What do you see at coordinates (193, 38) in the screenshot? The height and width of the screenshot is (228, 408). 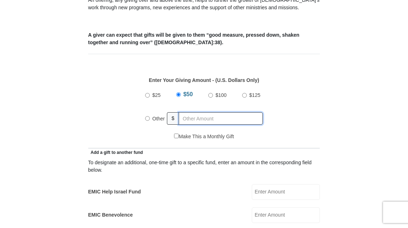 I see `b: A giver can expect that gifts will be given to them “good measure, pressed down, shaken together ...` at bounding box center [193, 38].